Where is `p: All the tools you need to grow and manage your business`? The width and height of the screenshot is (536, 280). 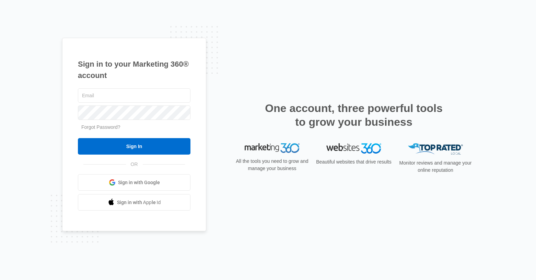 p: All the tools you need to grow and manage your business is located at coordinates (272, 165).